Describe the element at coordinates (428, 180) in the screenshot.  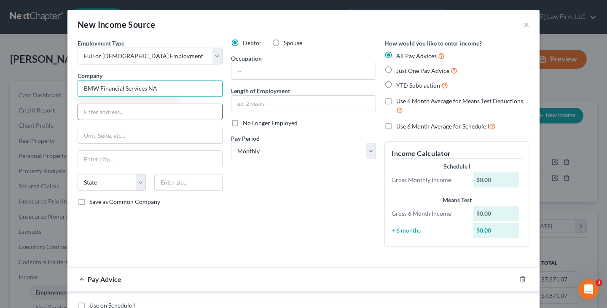
I see `div: Gross Monthly Income` at that location.